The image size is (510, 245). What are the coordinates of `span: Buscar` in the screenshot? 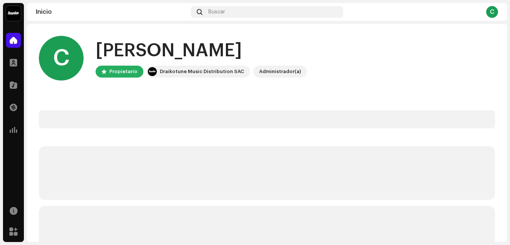 It's located at (216, 12).